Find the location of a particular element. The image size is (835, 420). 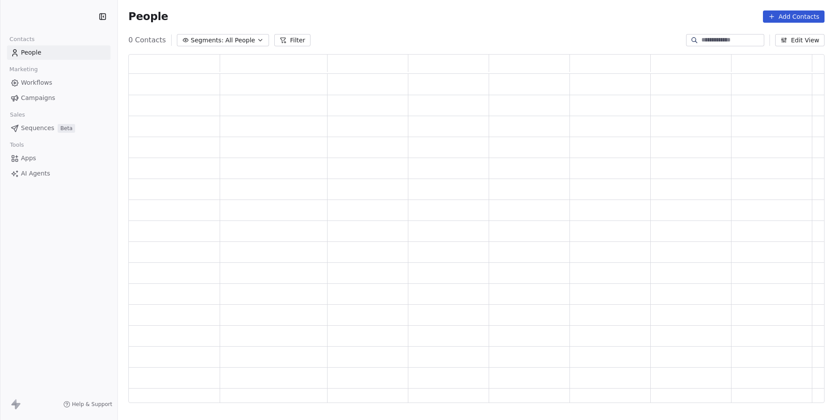

a: Workflows is located at coordinates (59, 83).